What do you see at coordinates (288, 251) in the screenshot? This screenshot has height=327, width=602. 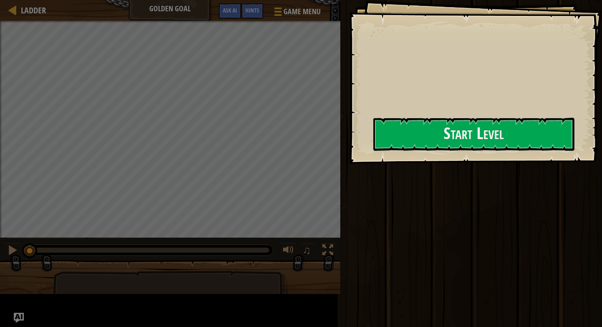 I see `button: Adjust volume` at bounding box center [288, 251].